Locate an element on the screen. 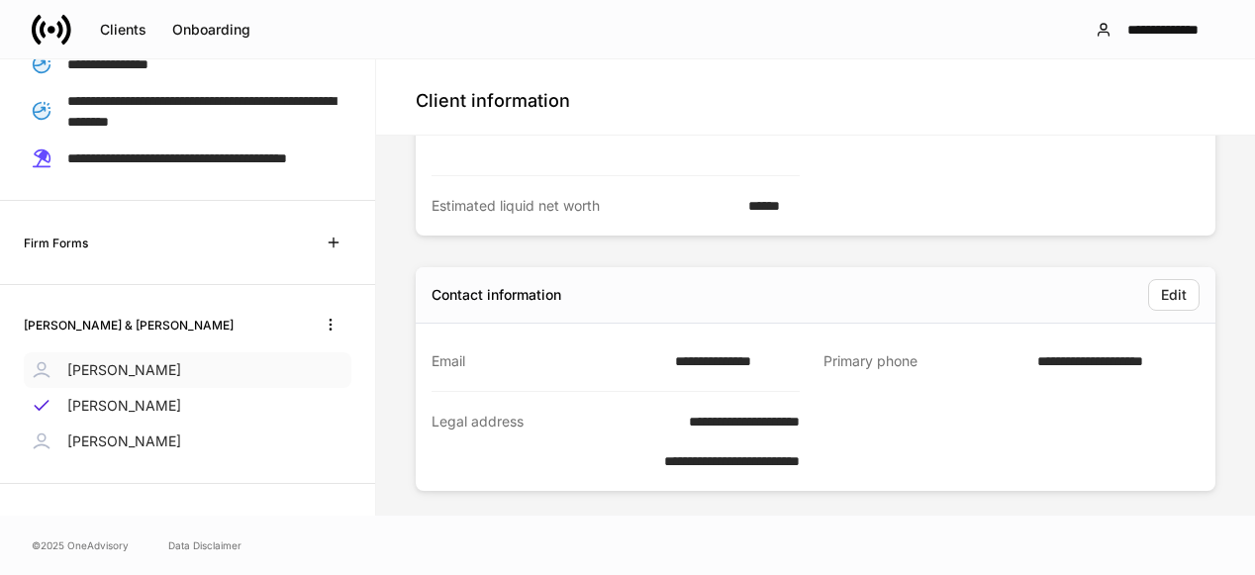 The image size is (1255, 575). div: Contact information is located at coordinates (496, 295).